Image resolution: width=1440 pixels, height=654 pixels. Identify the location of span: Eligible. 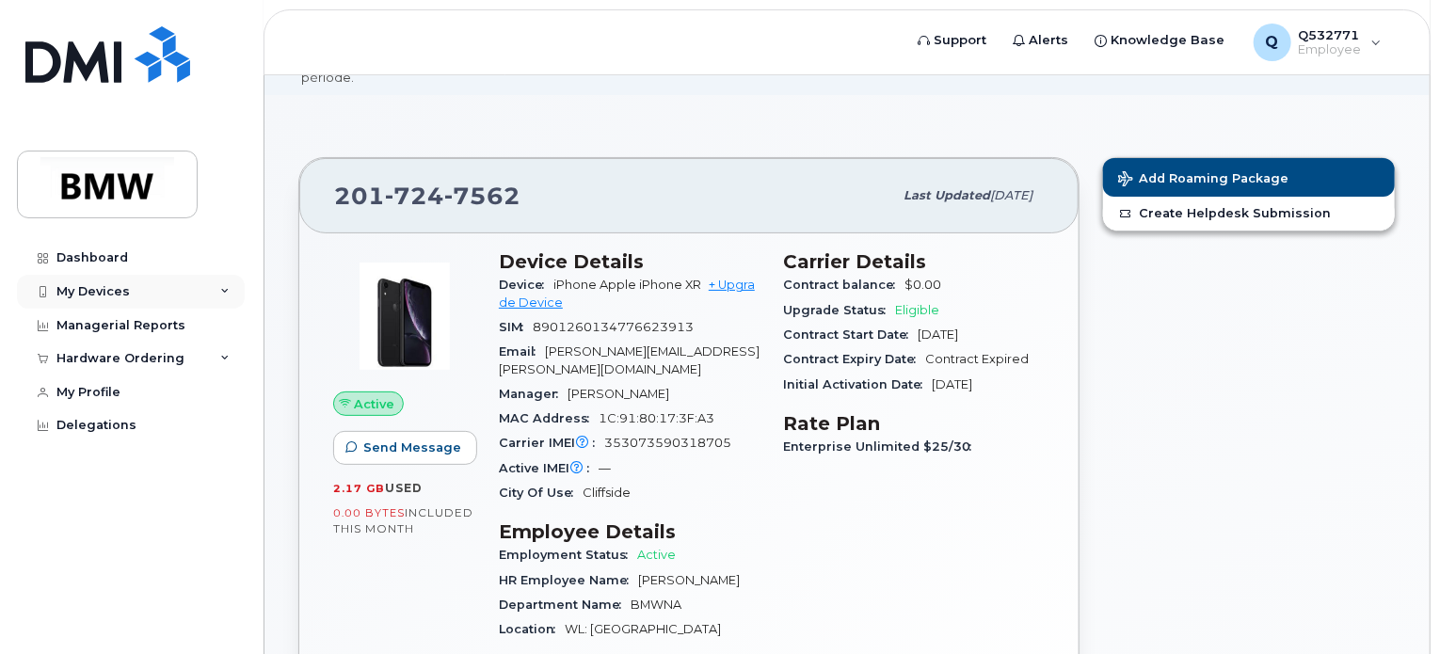
(917, 310).